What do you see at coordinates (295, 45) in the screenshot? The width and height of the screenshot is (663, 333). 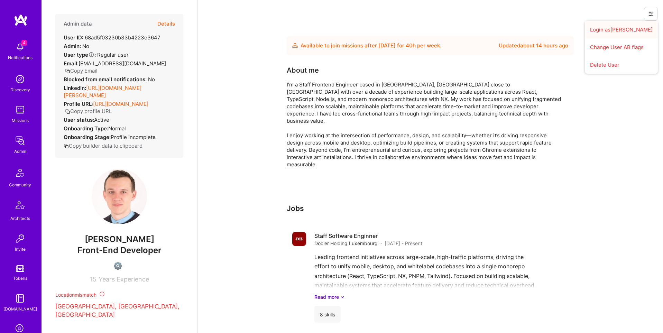 I see `img: Availability` at bounding box center [295, 45].